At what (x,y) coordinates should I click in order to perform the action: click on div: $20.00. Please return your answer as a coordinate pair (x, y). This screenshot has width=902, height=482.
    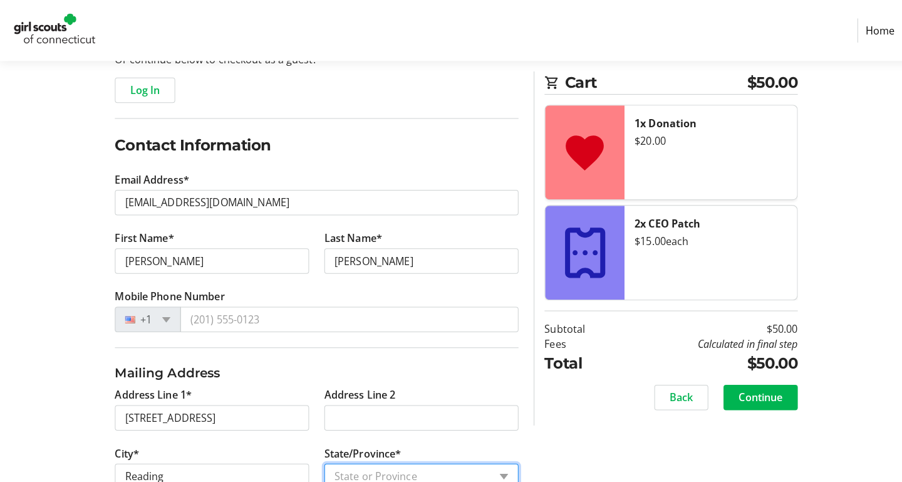
    Looking at the image, I should click on (702, 139).